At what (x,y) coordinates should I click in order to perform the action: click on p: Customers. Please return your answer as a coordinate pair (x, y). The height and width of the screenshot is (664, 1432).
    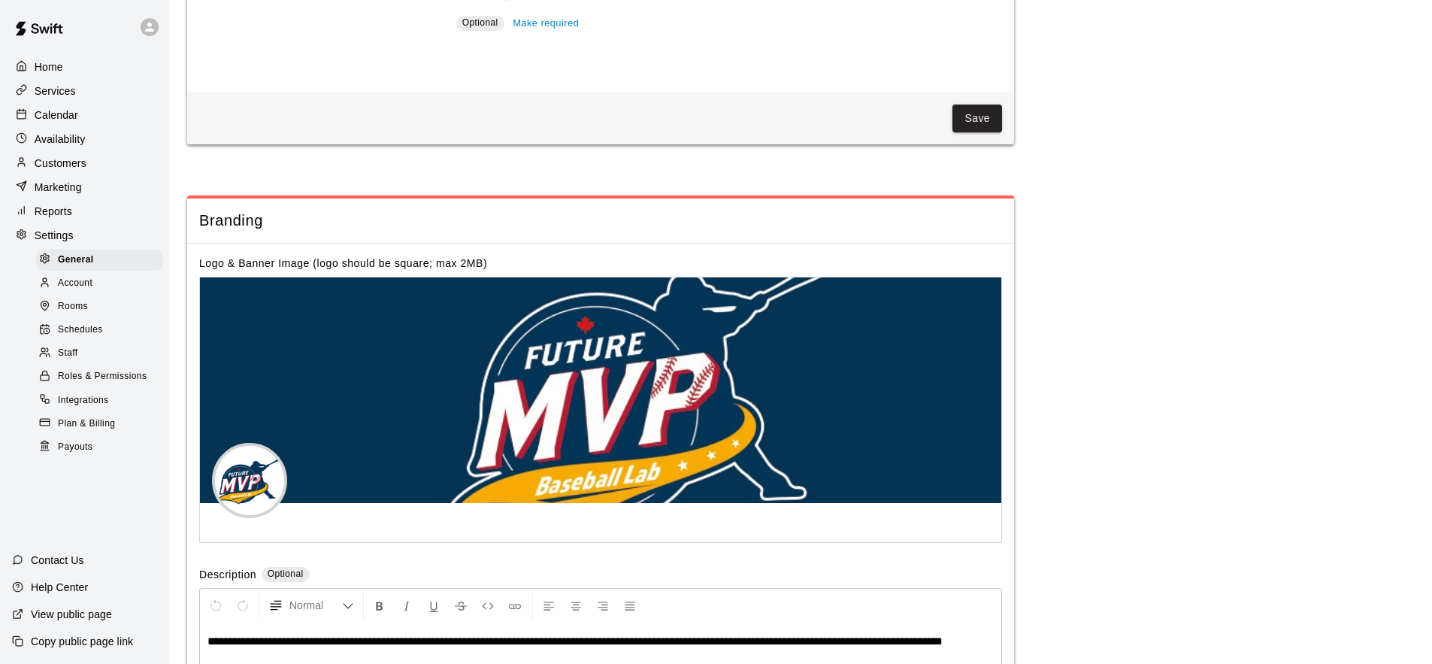
    Looking at the image, I should click on (60, 163).